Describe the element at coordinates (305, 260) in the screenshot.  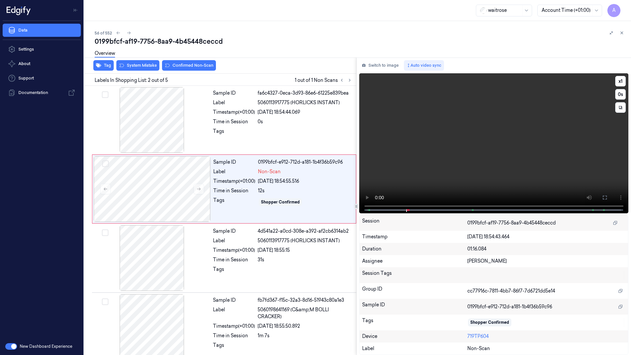
I see `div: 31s` at that location.